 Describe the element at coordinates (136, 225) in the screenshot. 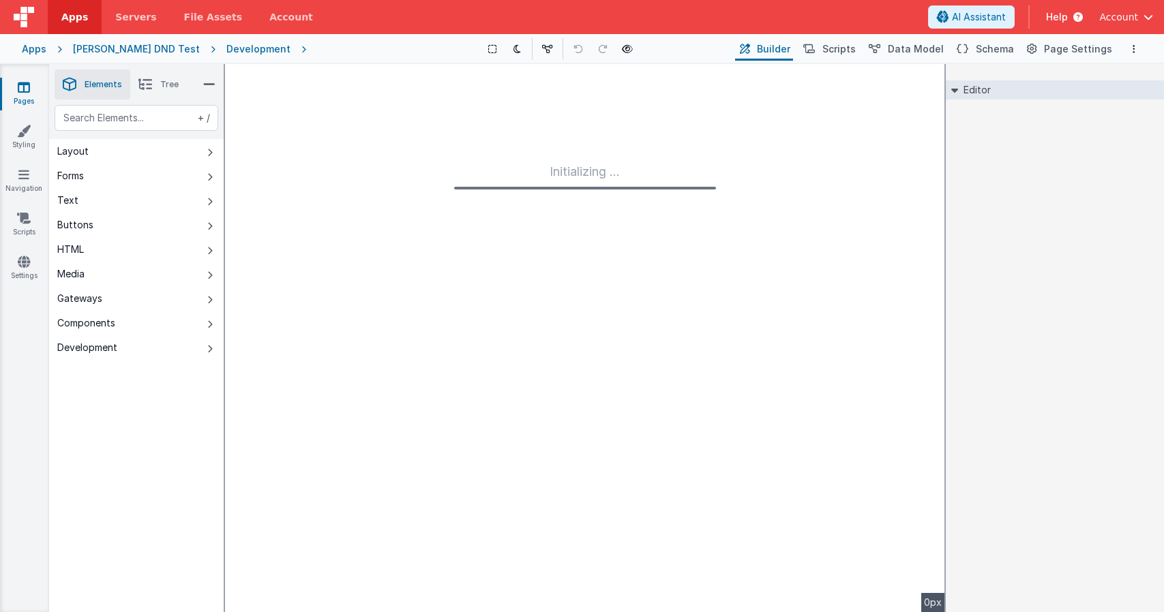

I see `button: Buttons` at that location.